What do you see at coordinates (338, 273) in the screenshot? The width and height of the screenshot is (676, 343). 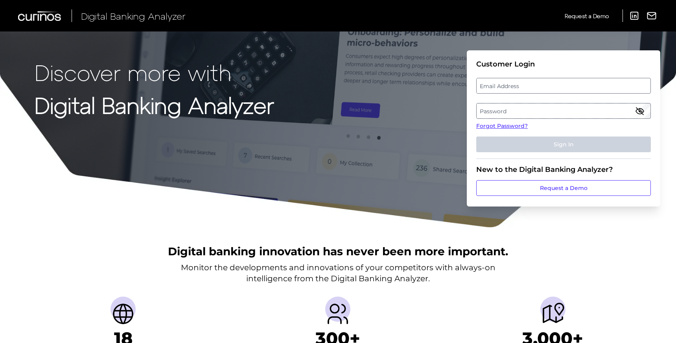 I see `p: Monitor the developments and innovations of your competitors with always-on intelligence from the...` at bounding box center [338, 273].